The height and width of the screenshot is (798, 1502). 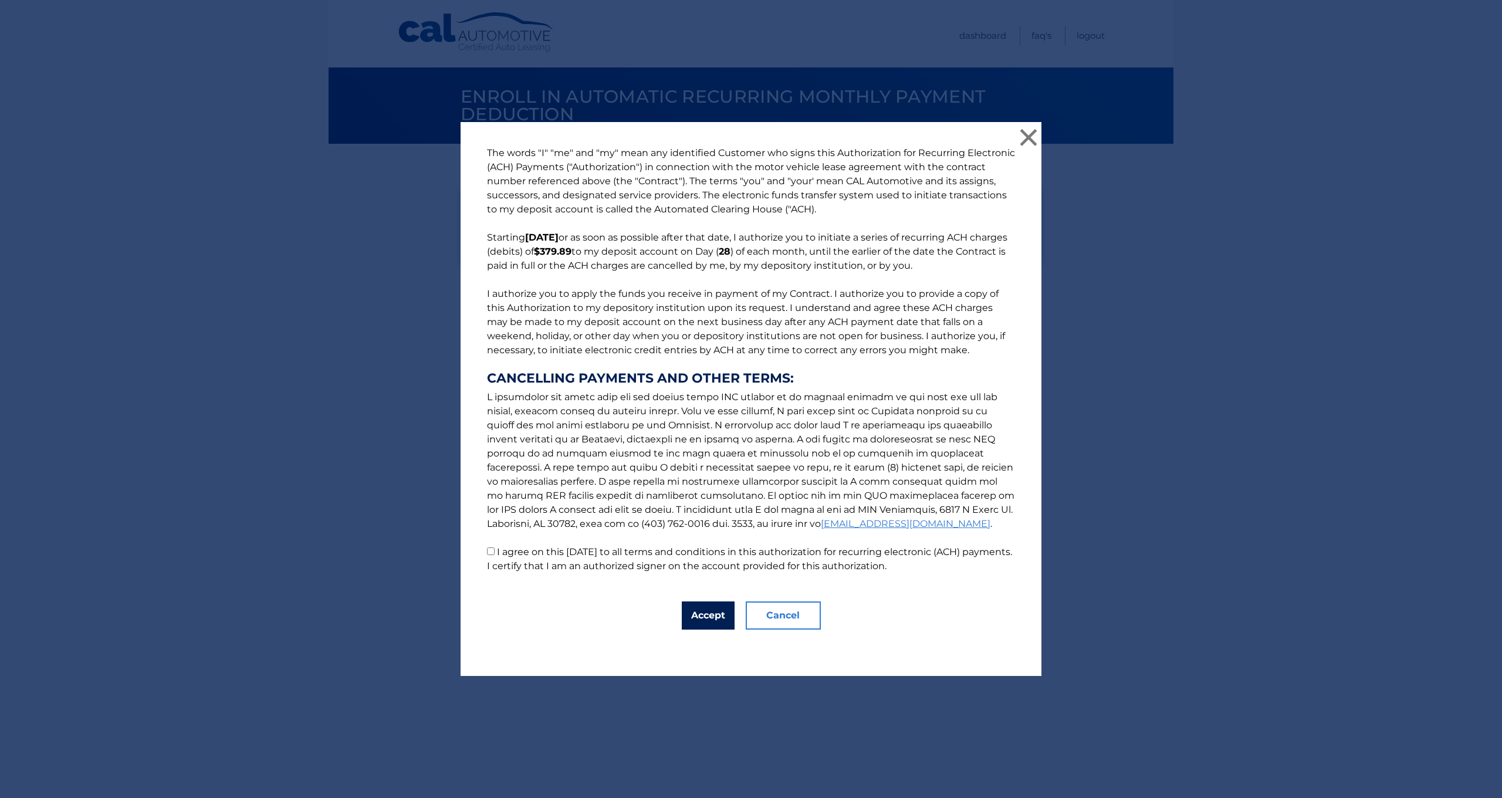 What do you see at coordinates (751, 378) in the screenshot?
I see `strong: CANCELLING PAYMENTS AND OTHER TERMS:` at bounding box center [751, 378].